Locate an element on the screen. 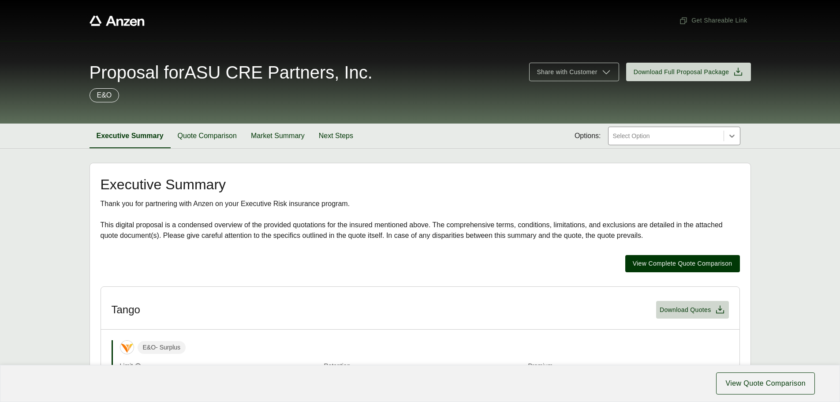 The image size is (840, 402). p: E&O is located at coordinates (105, 95).